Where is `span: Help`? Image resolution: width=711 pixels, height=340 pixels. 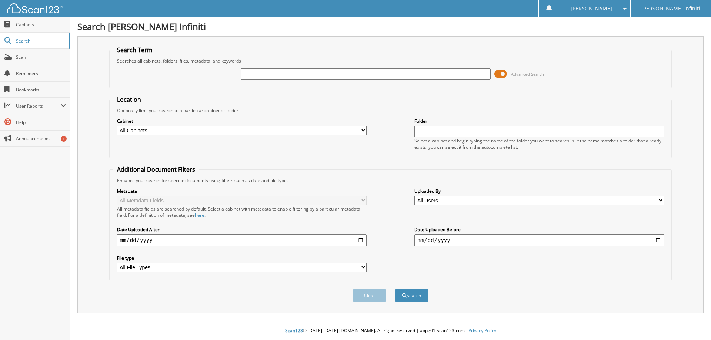 span: Help is located at coordinates (41, 122).